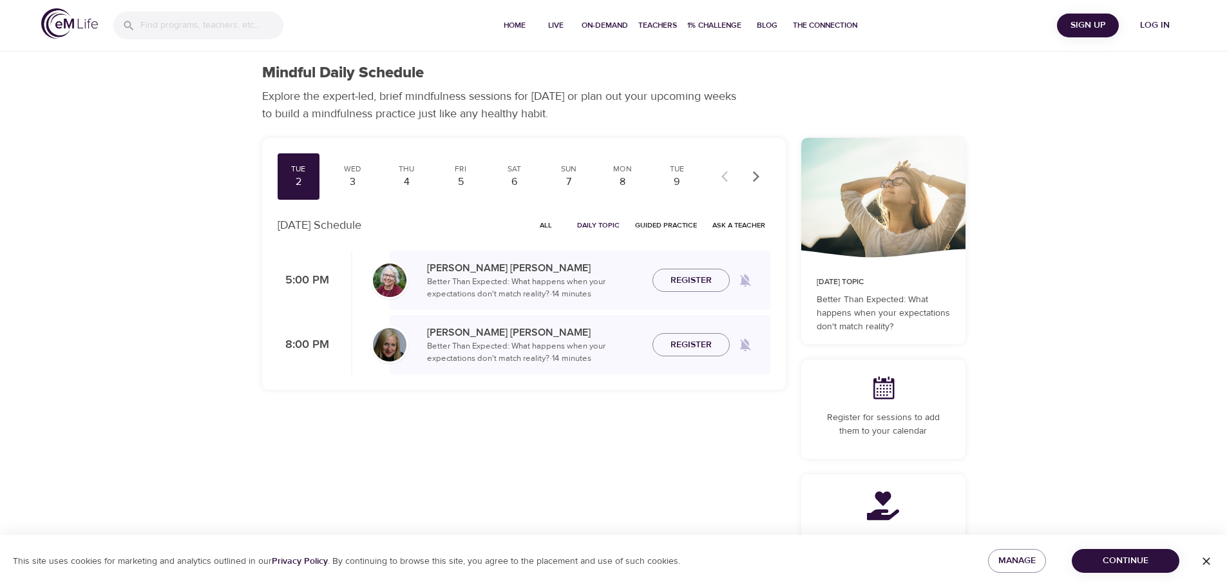  Describe the element at coordinates (1155, 25) in the screenshot. I see `span: Log in` at that location.